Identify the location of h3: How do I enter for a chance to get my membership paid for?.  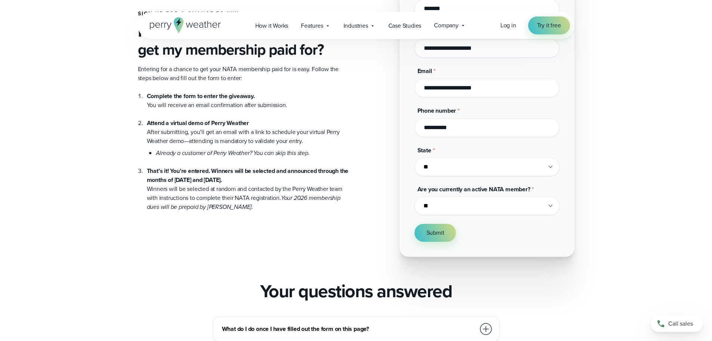
(244, 41).